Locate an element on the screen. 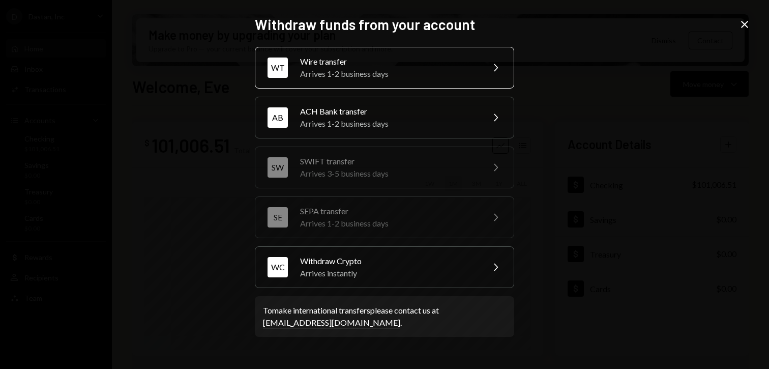 The image size is (769, 369). button: ABACH Bank transferArrives 1-2 business days is located at coordinates (385, 117).